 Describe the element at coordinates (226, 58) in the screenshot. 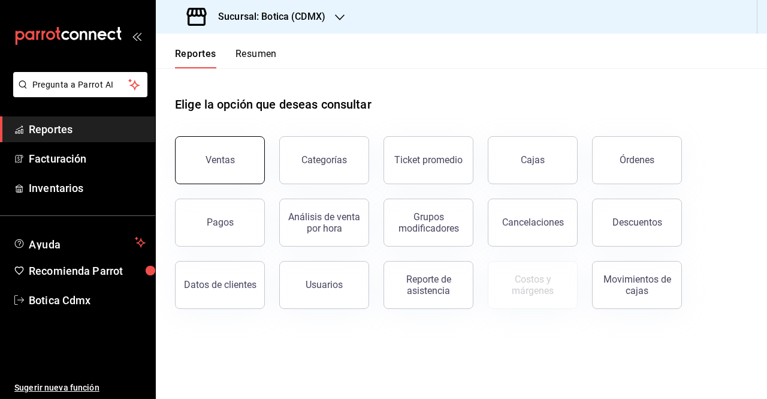

I see `div: navigation tabs` at that location.